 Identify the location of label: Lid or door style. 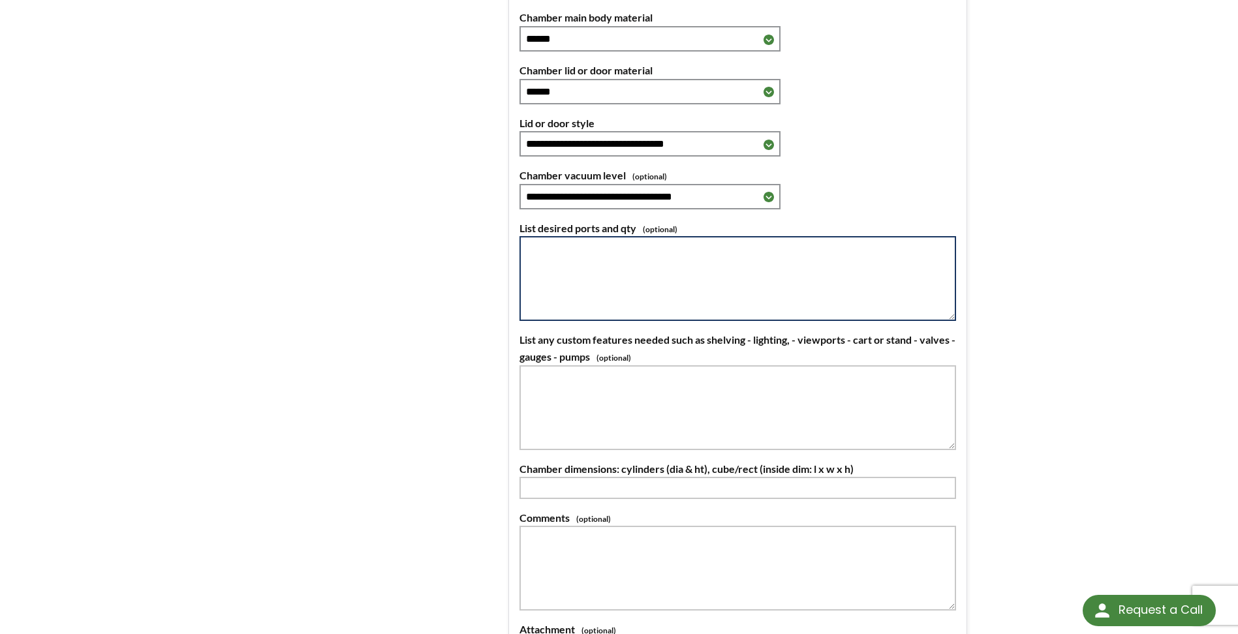
(738, 123).